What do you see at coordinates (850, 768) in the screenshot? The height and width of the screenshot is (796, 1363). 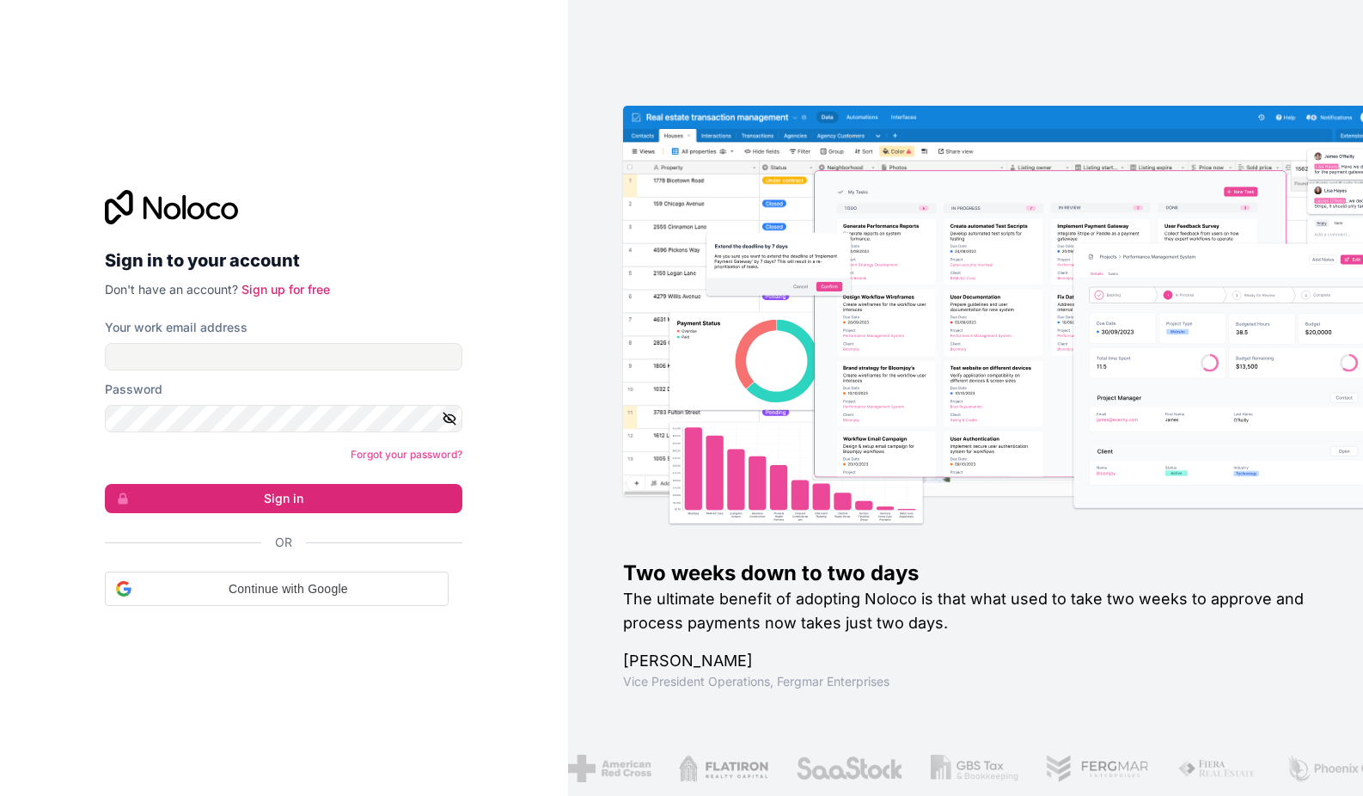 I see `img: /assets/saastock-C6Zbiodz.png` at bounding box center [850, 768].